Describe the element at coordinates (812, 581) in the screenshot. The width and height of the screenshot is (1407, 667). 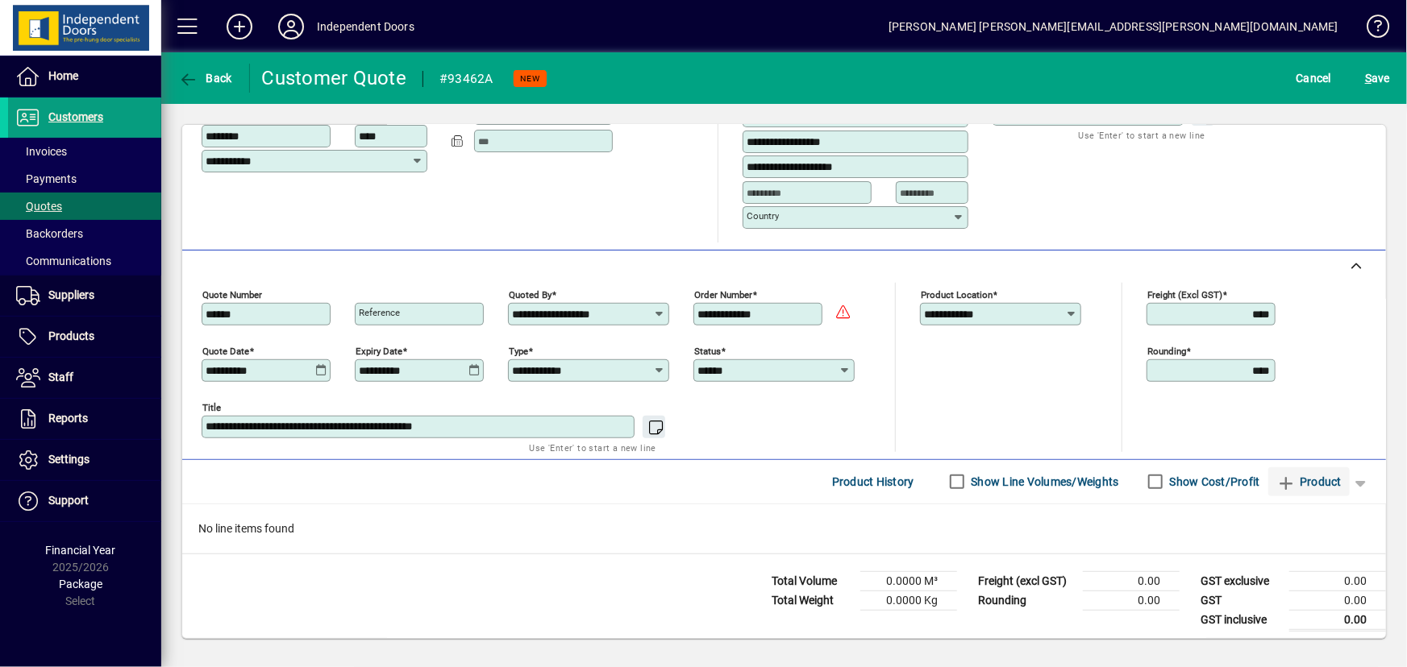
I see `td: Total Volume` at that location.